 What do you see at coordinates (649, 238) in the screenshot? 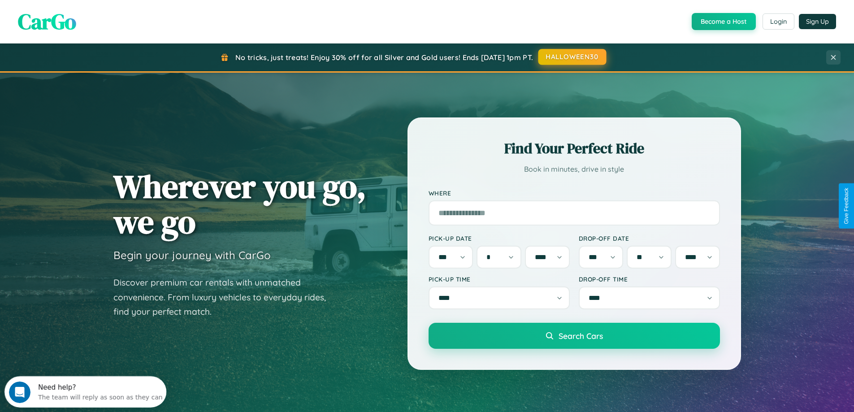
I see `label: Drop-off Date` at bounding box center [649, 238].